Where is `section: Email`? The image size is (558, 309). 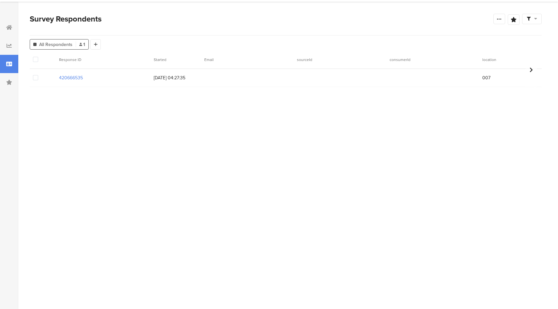 section: Email is located at coordinates (245, 60).